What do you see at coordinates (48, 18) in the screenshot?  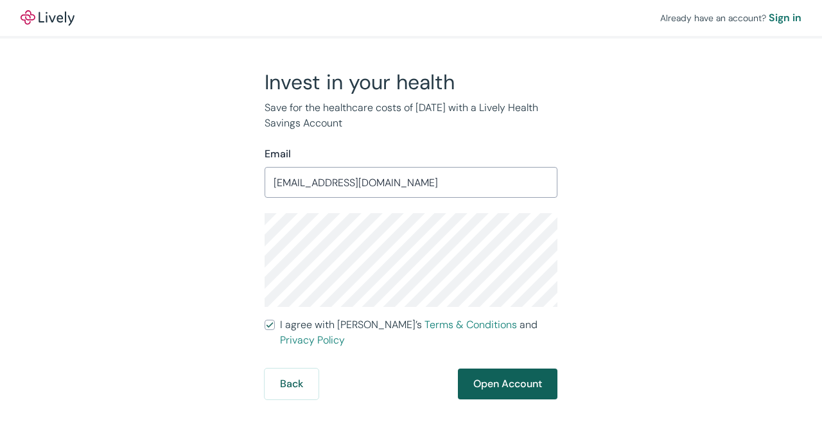 I see `img: Lively` at bounding box center [48, 18].